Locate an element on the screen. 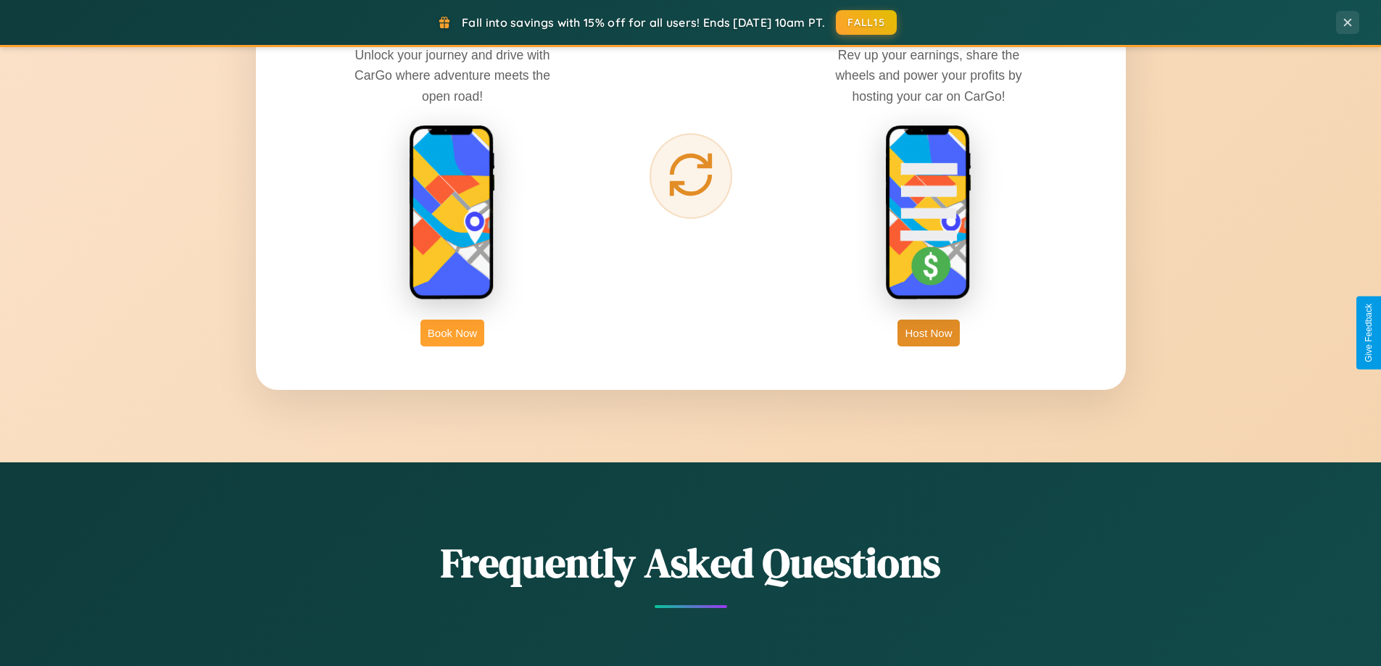 Image resolution: width=1381 pixels, height=666 pixels. button: Host Now is located at coordinates (928, 333).